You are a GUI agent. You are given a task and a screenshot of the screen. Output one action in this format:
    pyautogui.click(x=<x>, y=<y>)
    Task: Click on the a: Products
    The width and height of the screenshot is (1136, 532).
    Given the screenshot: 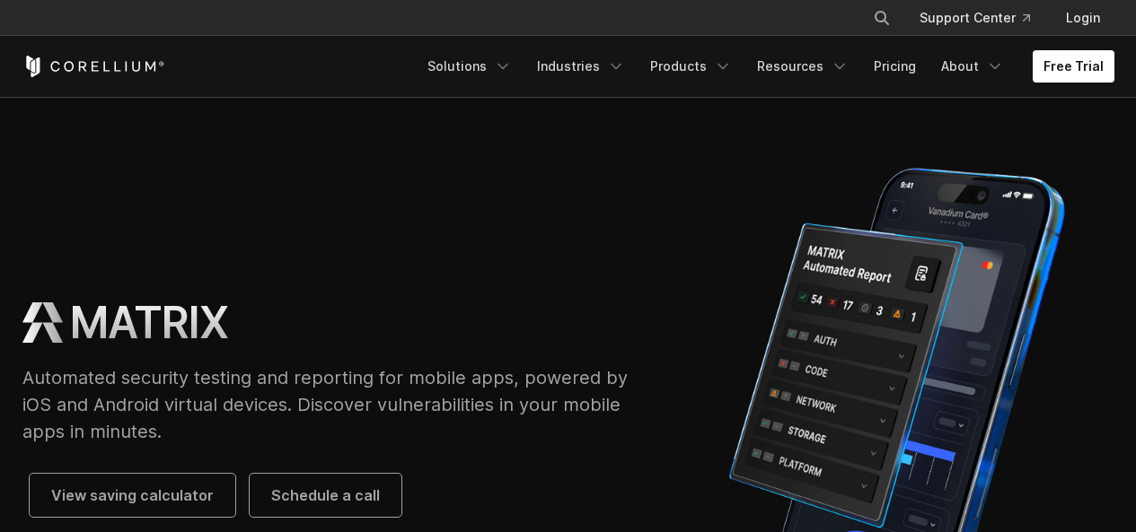 What is the action you would take?
    pyautogui.click(x=690, y=66)
    